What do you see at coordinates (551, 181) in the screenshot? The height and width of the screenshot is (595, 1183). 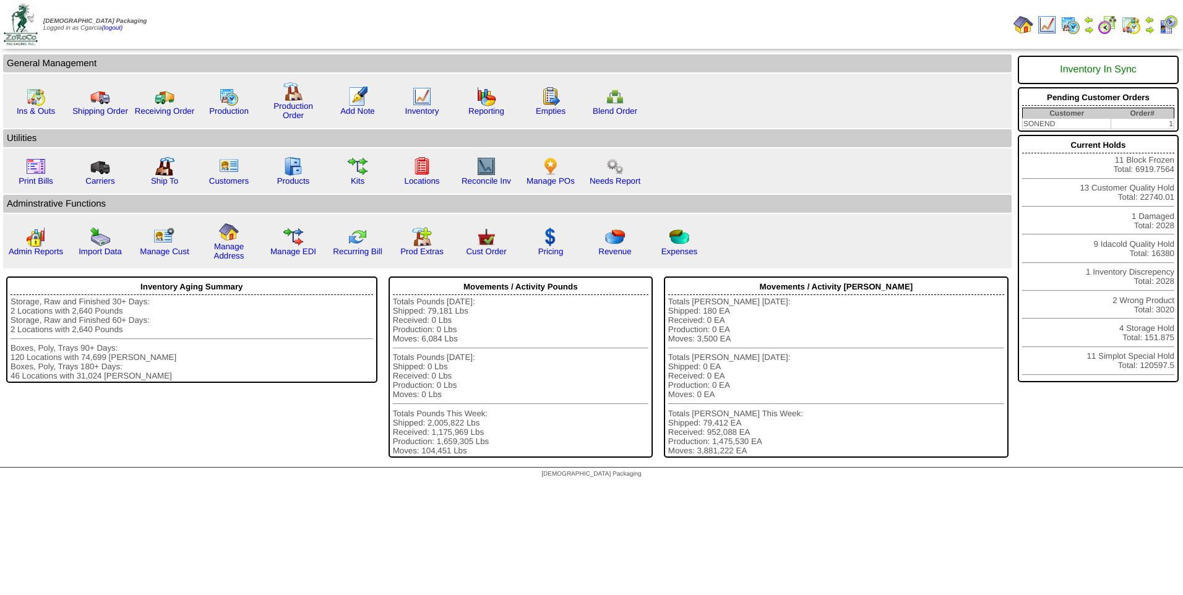 I see `a: Manage POs` at bounding box center [551, 181].